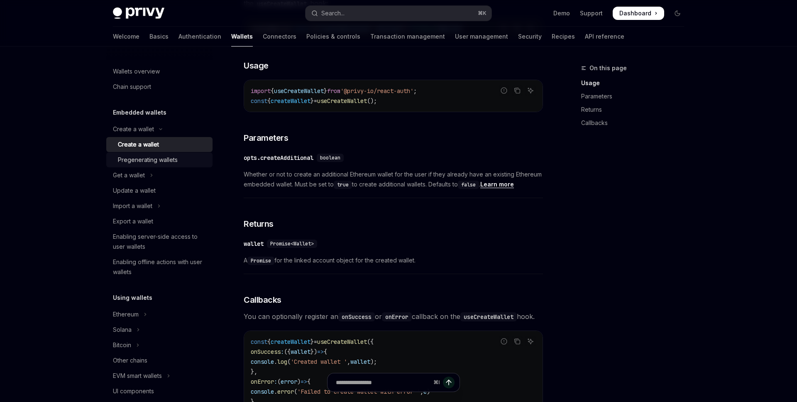  I want to click on code: true, so click(343, 185).